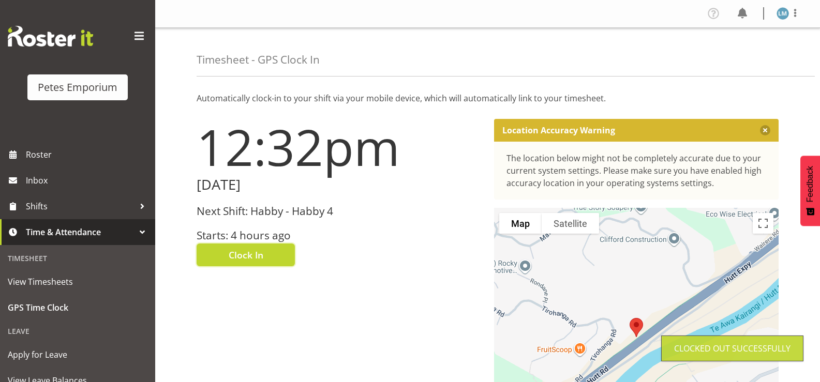  Describe the element at coordinates (80, 232) in the screenshot. I see `span: Time & Attendance` at that location.